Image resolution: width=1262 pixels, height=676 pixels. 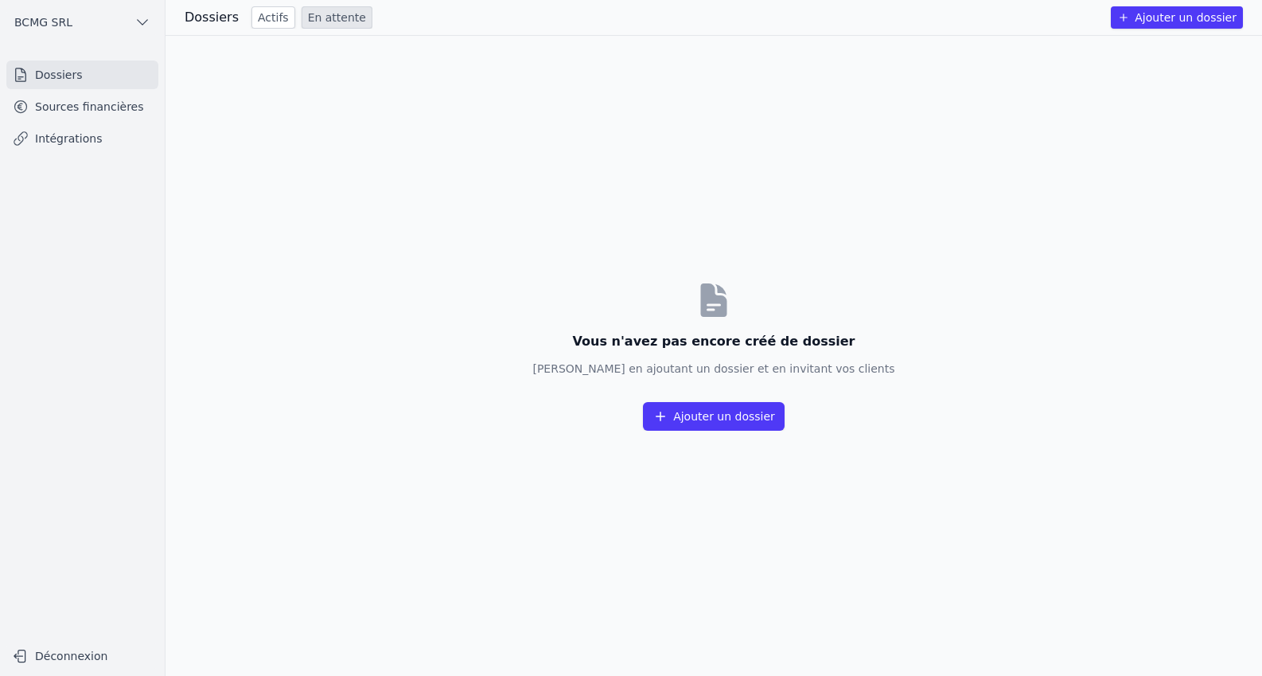 I want to click on a: Dossiers, so click(x=82, y=75).